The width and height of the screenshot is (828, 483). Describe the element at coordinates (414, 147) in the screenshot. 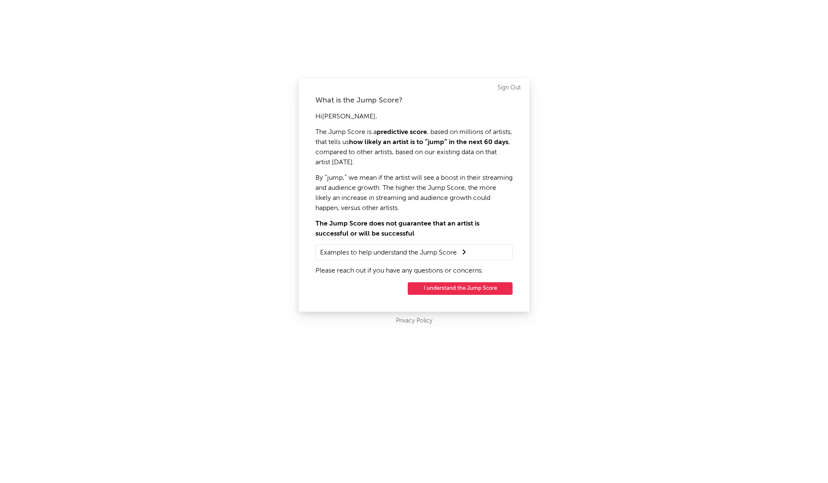

I see `p: The Jump Score is a , based on millions of artists, that tells us , compared to other artists, ba...` at that location.